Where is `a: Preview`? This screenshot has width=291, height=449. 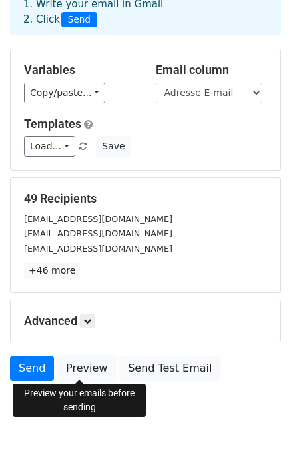
a: Preview is located at coordinates (87, 368).